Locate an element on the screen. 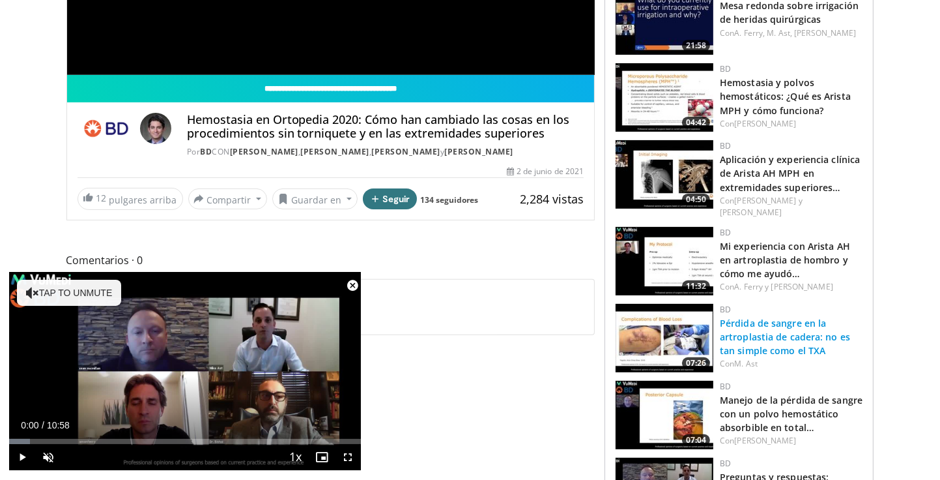 This screenshot has height=480, width=940. video-js: Video Player is located at coordinates (185, 371).